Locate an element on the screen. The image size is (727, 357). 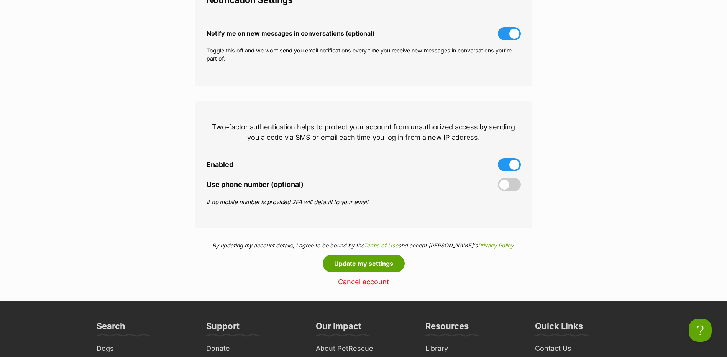
h3: Quick Links is located at coordinates (559, 328).